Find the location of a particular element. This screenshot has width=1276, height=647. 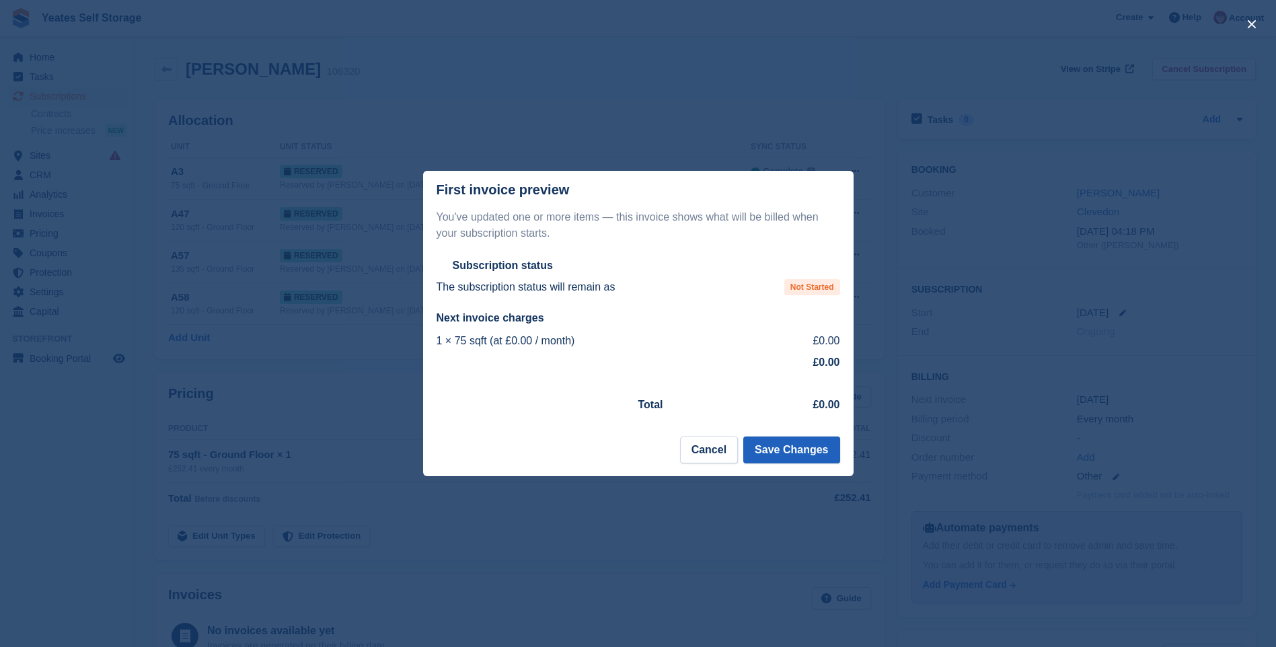

td: 1 × 75 sqft (at £0.00 / month) is located at coordinates (605, 341).